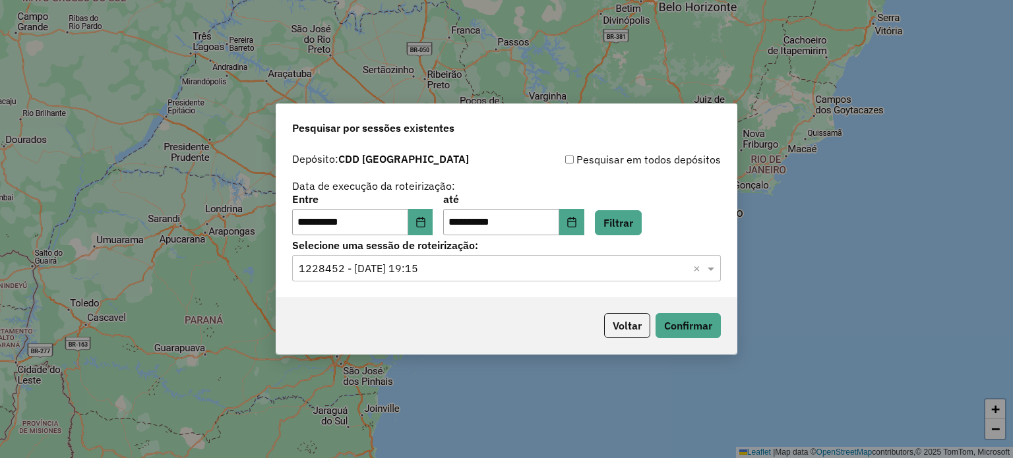  What do you see at coordinates (618, 223) in the screenshot?
I see `button: Filtrar` at bounding box center [618, 223].